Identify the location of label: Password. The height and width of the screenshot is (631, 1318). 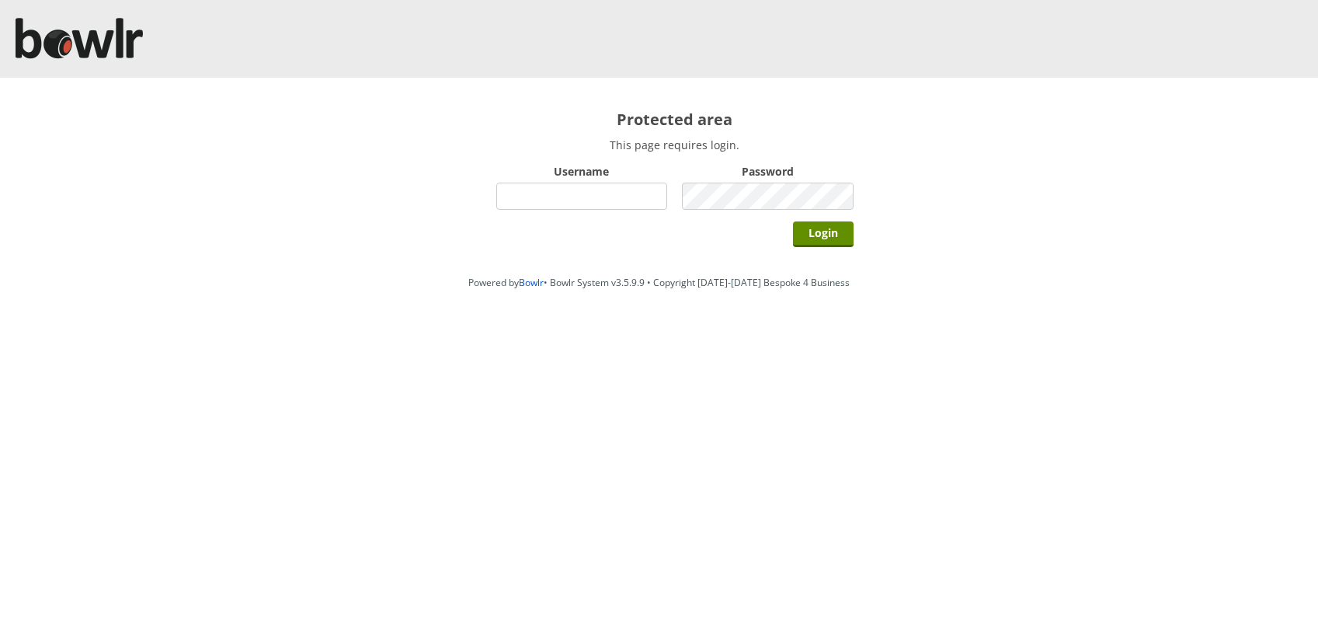
(767, 171).